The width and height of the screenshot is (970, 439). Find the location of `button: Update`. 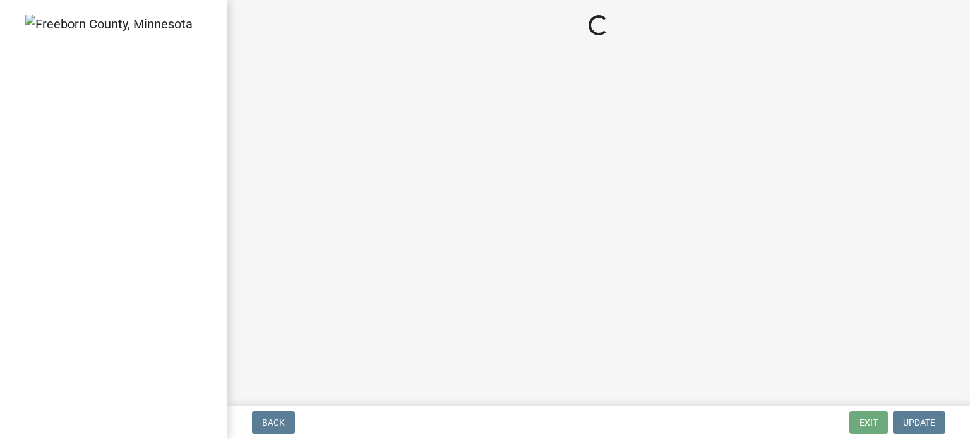

button: Update is located at coordinates (919, 422).